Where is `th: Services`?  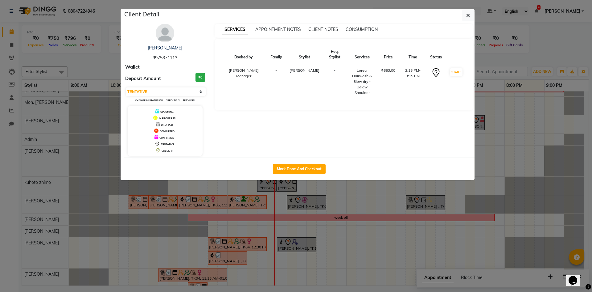 th: Services is located at coordinates (362, 54).